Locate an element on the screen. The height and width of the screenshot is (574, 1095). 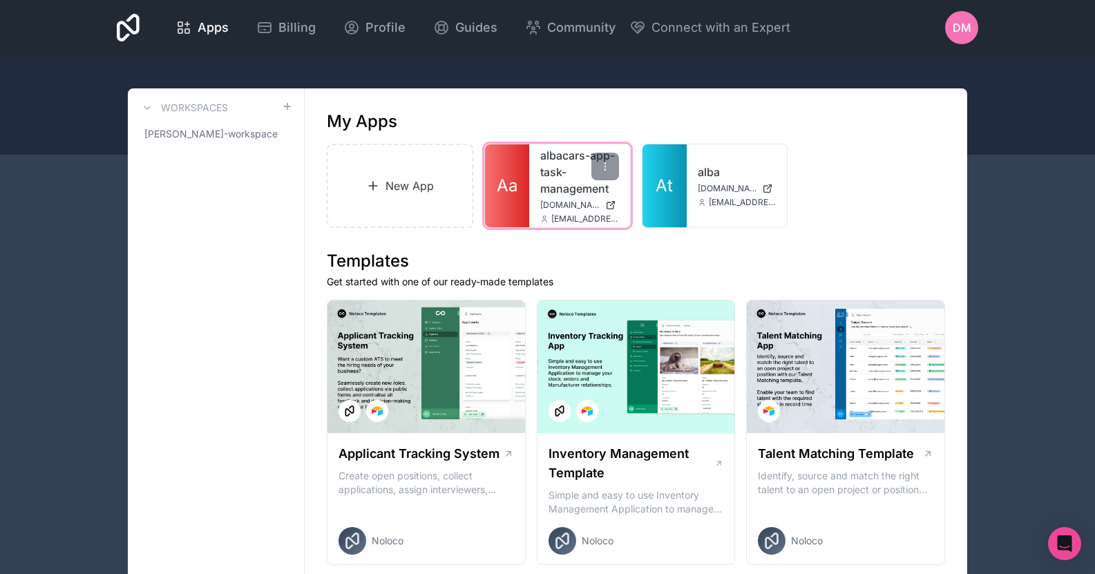
h1: Talent Matching Template is located at coordinates (836, 454).